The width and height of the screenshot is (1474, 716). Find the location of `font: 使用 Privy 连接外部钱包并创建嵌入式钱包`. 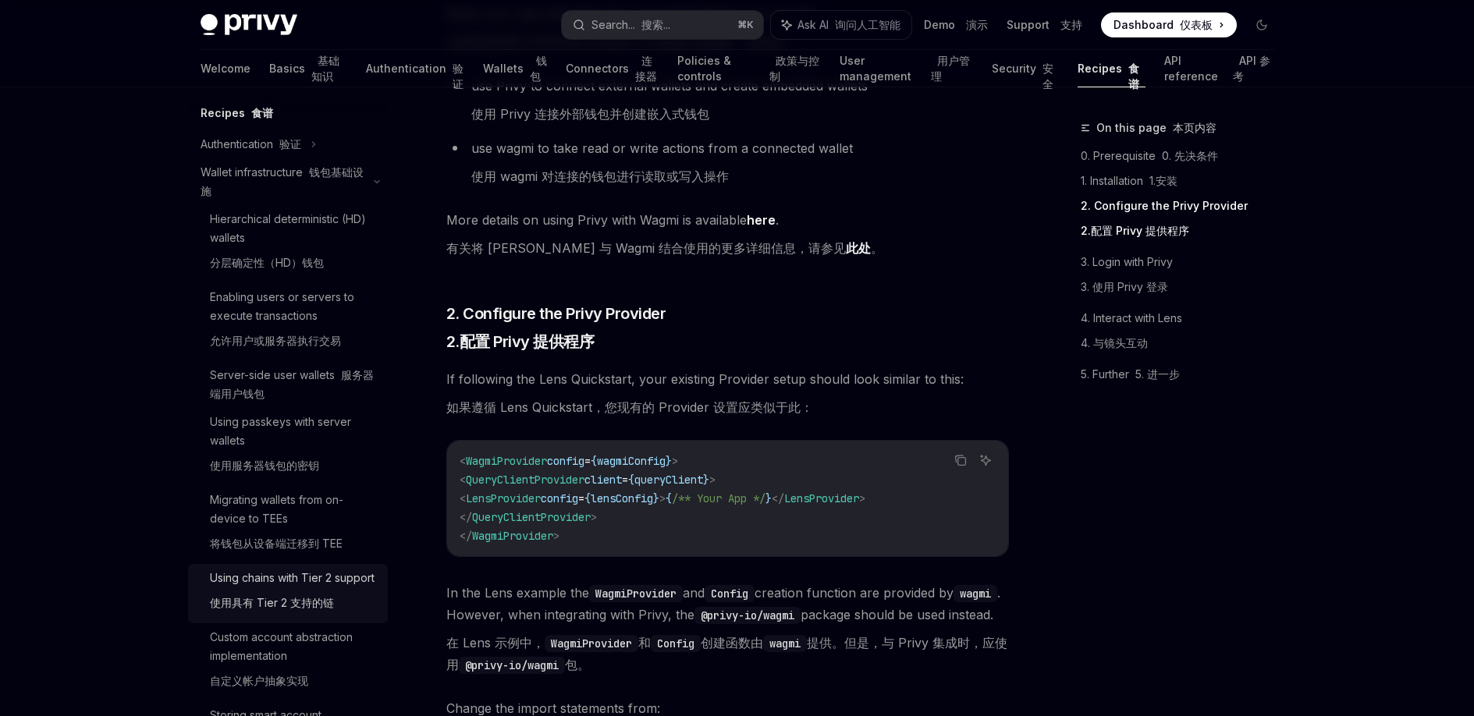

font: 使用 Privy 连接外部钱包并创建嵌入式钱包 is located at coordinates (590, 114).